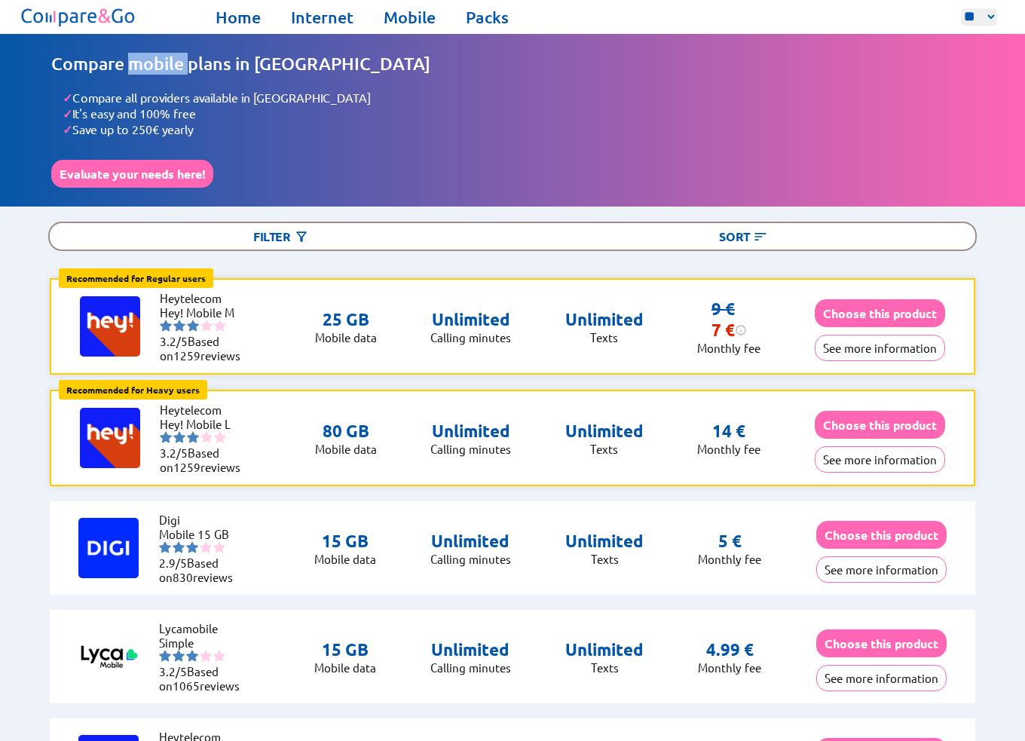 This screenshot has width=1025, height=741. I want to click on p: 4.99 €, so click(729, 649).